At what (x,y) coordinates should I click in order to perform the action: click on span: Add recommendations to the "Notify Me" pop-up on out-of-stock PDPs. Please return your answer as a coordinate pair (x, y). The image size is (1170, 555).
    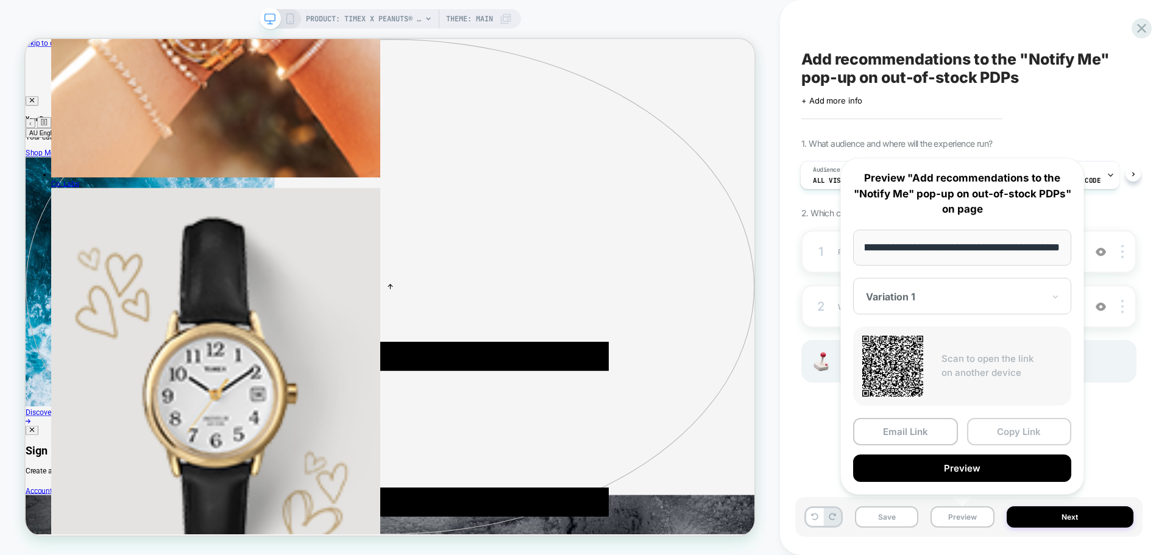
    Looking at the image, I should click on (969, 68).